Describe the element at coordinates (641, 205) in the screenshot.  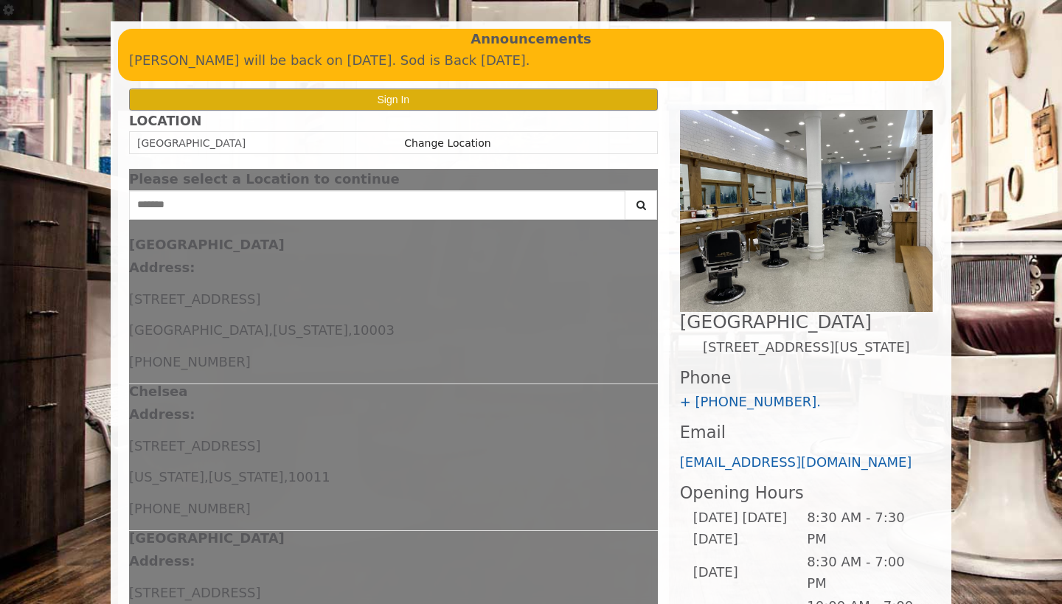
I see `i: Search button` at that location.